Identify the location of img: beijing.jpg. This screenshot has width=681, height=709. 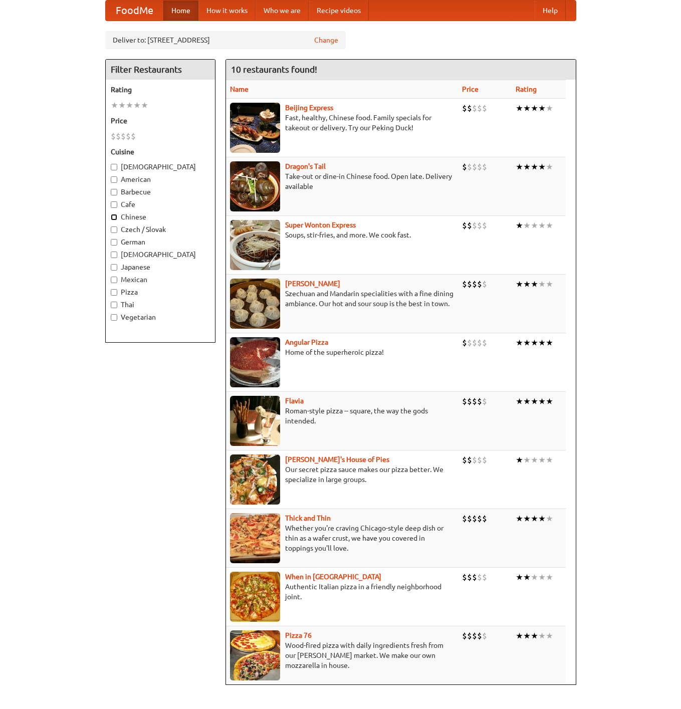
(255, 128).